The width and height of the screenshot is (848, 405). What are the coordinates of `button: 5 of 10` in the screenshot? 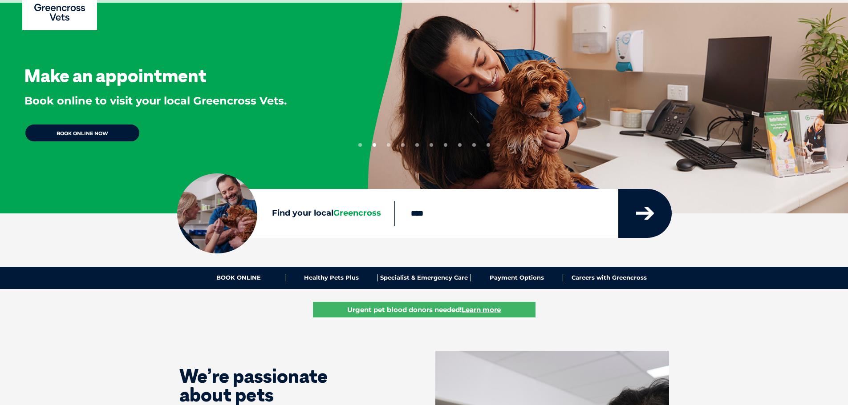 It's located at (417, 145).